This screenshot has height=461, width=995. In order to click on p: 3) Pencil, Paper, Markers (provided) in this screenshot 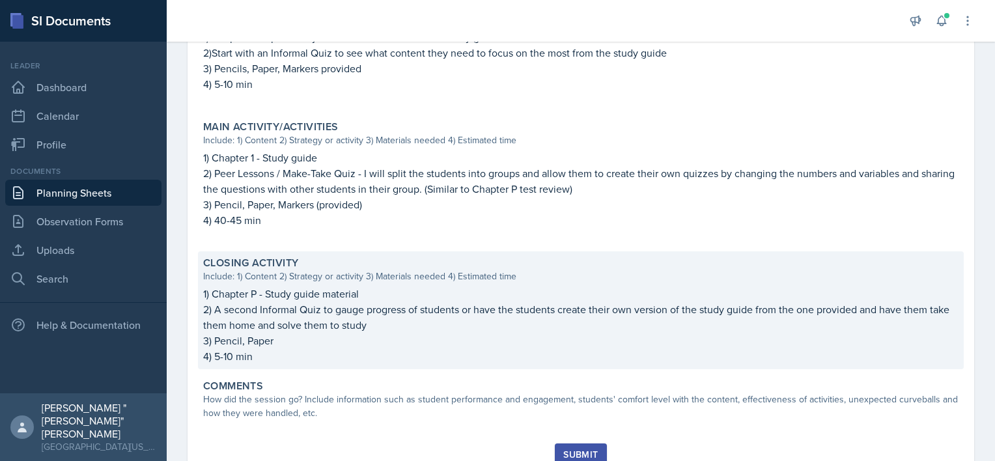, I will do `click(581, 204)`.